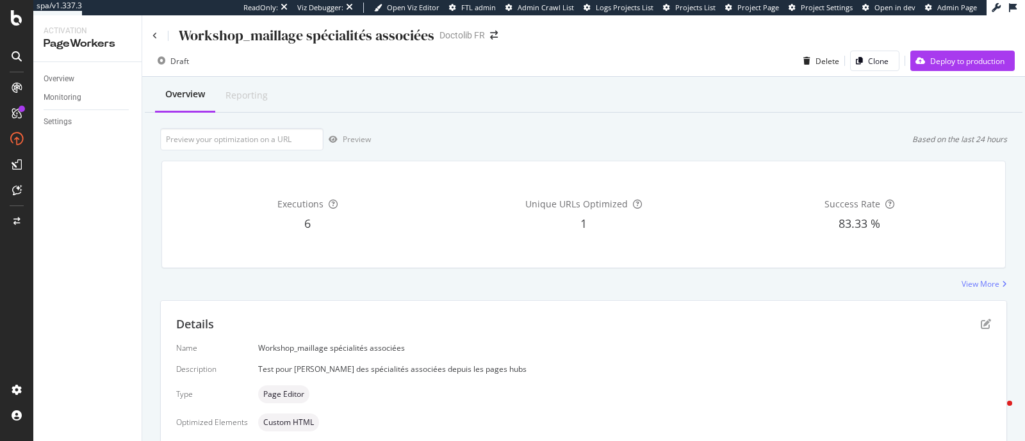 This screenshot has height=441, width=1025. I want to click on a: FTL admin, so click(472, 8).